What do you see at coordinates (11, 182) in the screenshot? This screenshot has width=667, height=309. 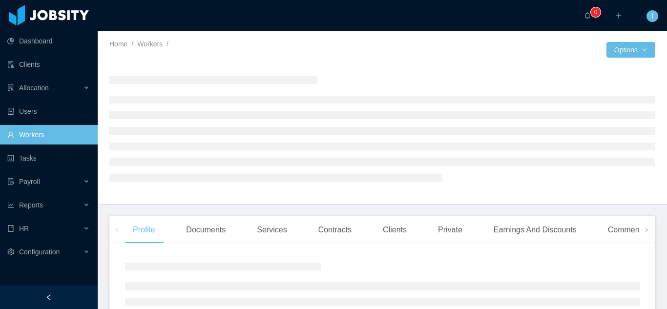 I see `i: icon: file-protect` at bounding box center [11, 182].